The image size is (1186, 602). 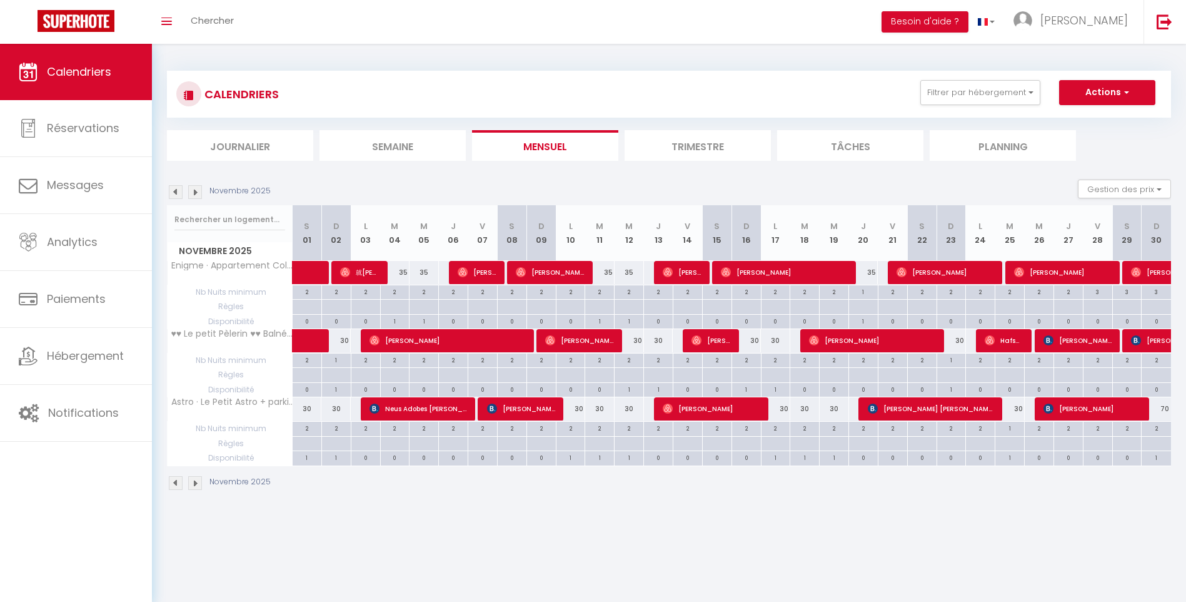 What do you see at coordinates (512, 233) in the screenshot?
I see `th: 08` at bounding box center [512, 233].